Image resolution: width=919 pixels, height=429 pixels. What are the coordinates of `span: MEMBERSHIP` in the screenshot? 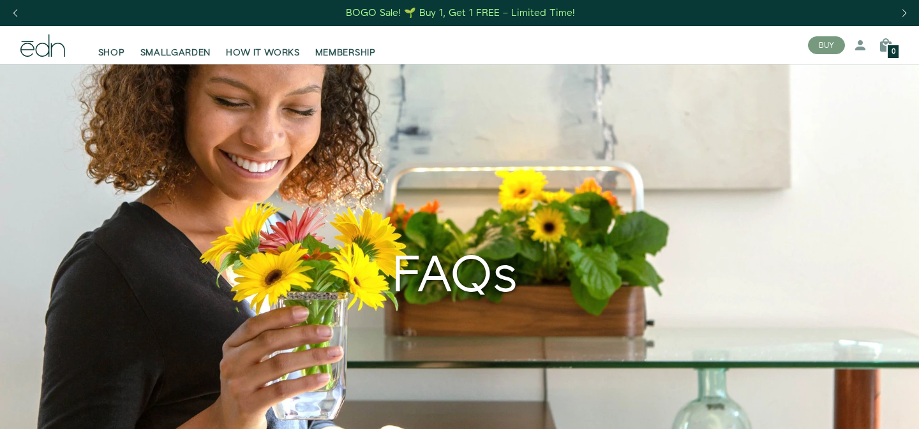 It's located at (345, 53).